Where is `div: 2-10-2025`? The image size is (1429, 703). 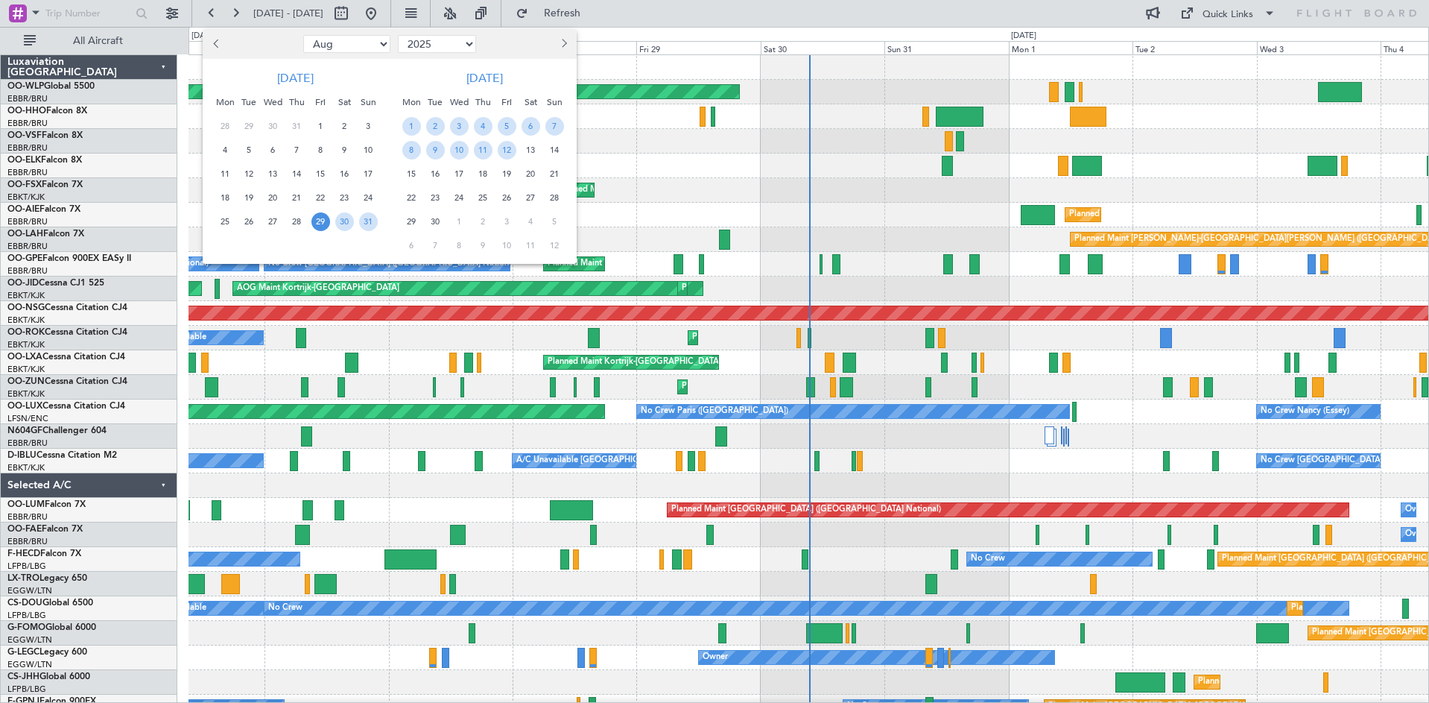 div: 2-10-2025 is located at coordinates (483, 221).